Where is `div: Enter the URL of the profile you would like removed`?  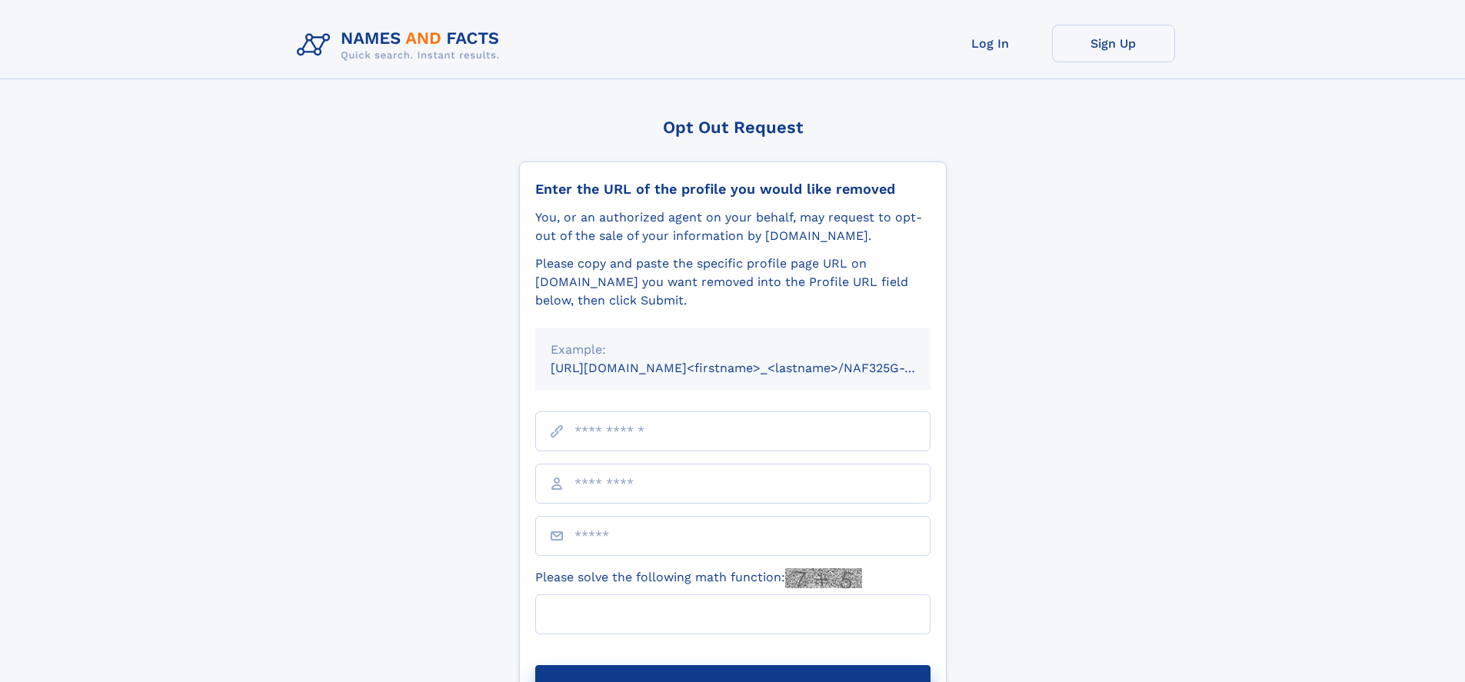 div: Enter the URL of the profile you would like removed is located at coordinates (733, 189).